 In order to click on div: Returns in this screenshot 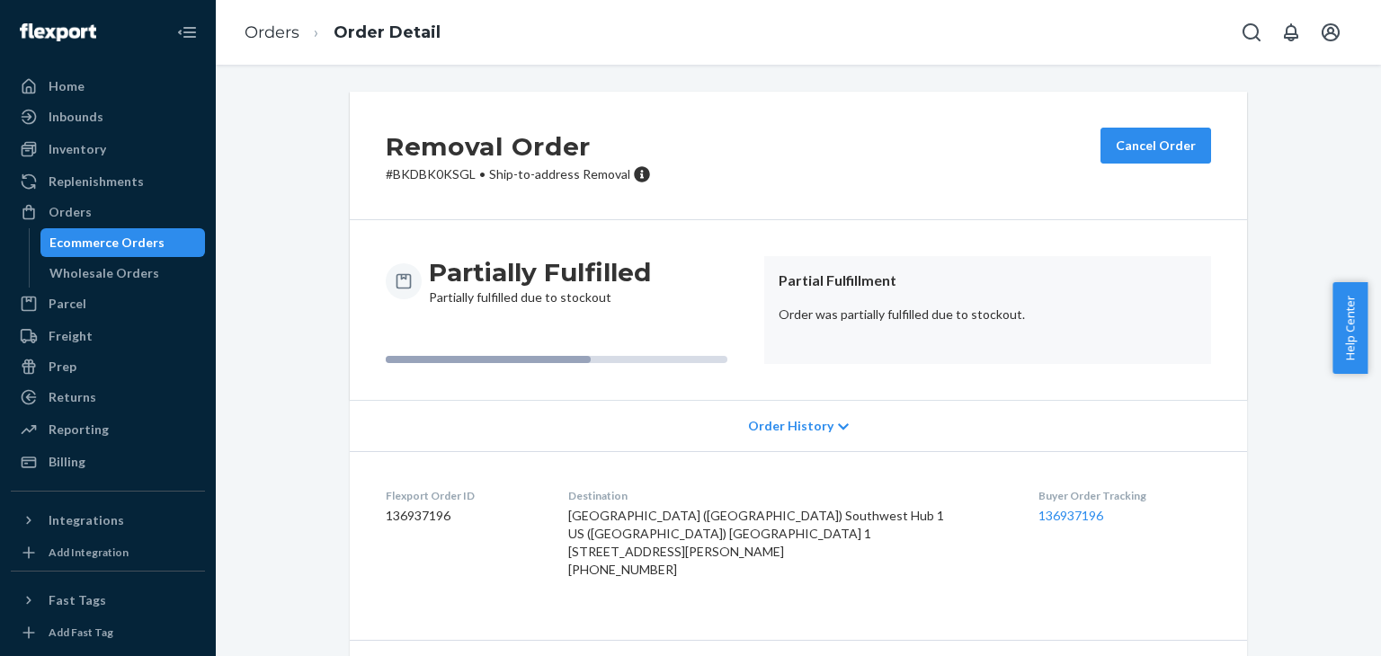, I will do `click(72, 397)`.